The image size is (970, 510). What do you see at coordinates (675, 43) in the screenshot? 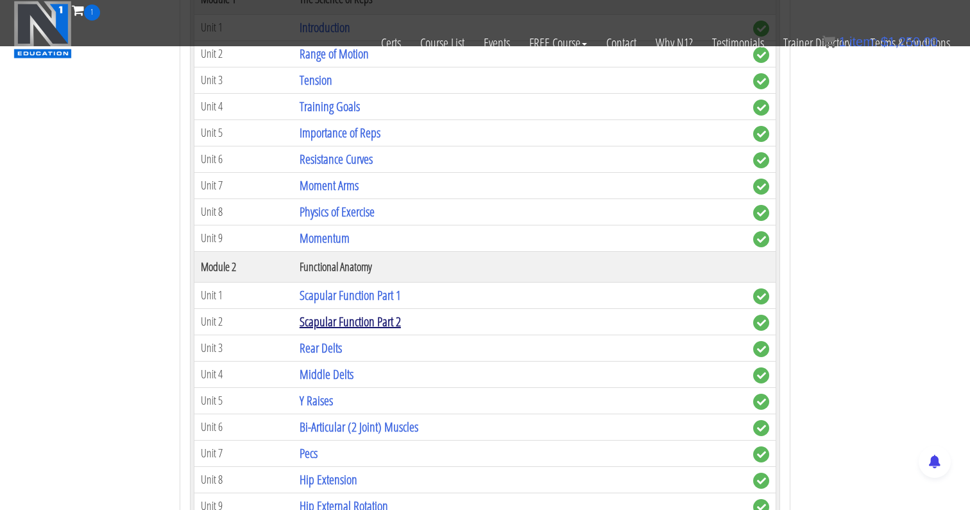
I see `a: Why N1?` at bounding box center [675, 43].